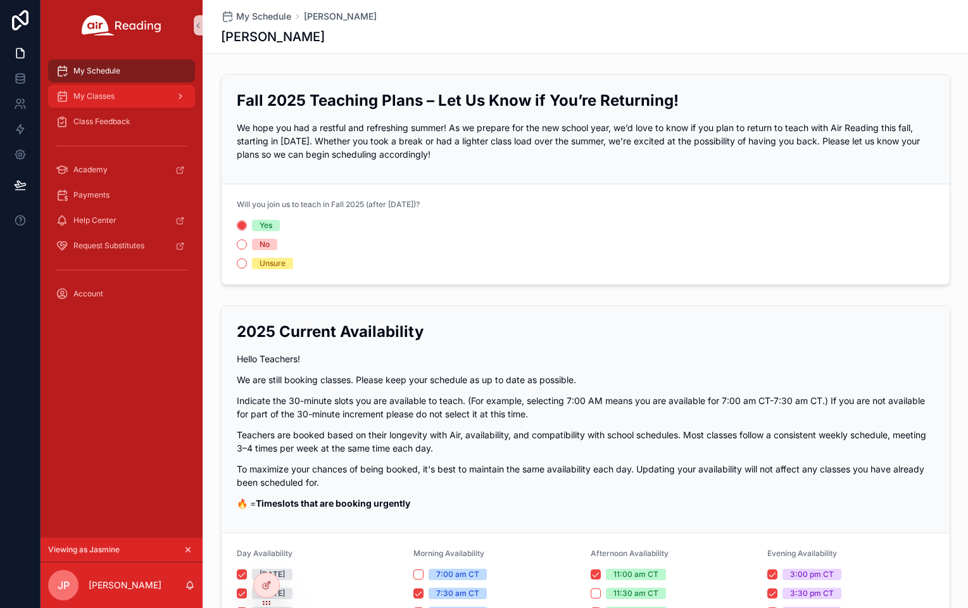 The width and height of the screenshot is (968, 608). Describe the element at coordinates (265, 553) in the screenshot. I see `span: Day Availability` at that location.